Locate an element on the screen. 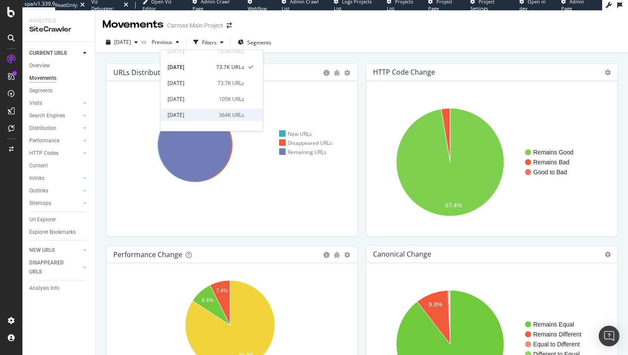 This screenshot has height=355, width=628. a: Outlinks is located at coordinates (55, 191).